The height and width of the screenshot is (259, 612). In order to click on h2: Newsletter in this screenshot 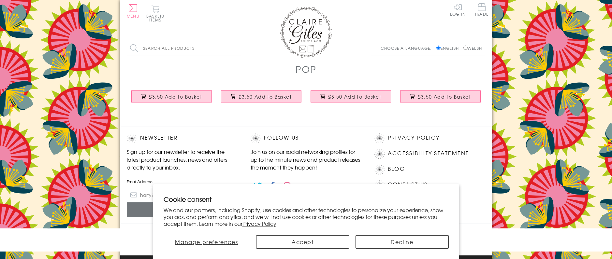, I will do `click(182, 138)`.